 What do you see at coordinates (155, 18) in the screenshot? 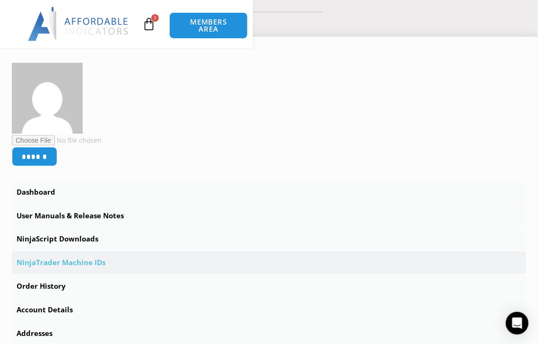
I see `span: 1` at bounding box center [155, 18].